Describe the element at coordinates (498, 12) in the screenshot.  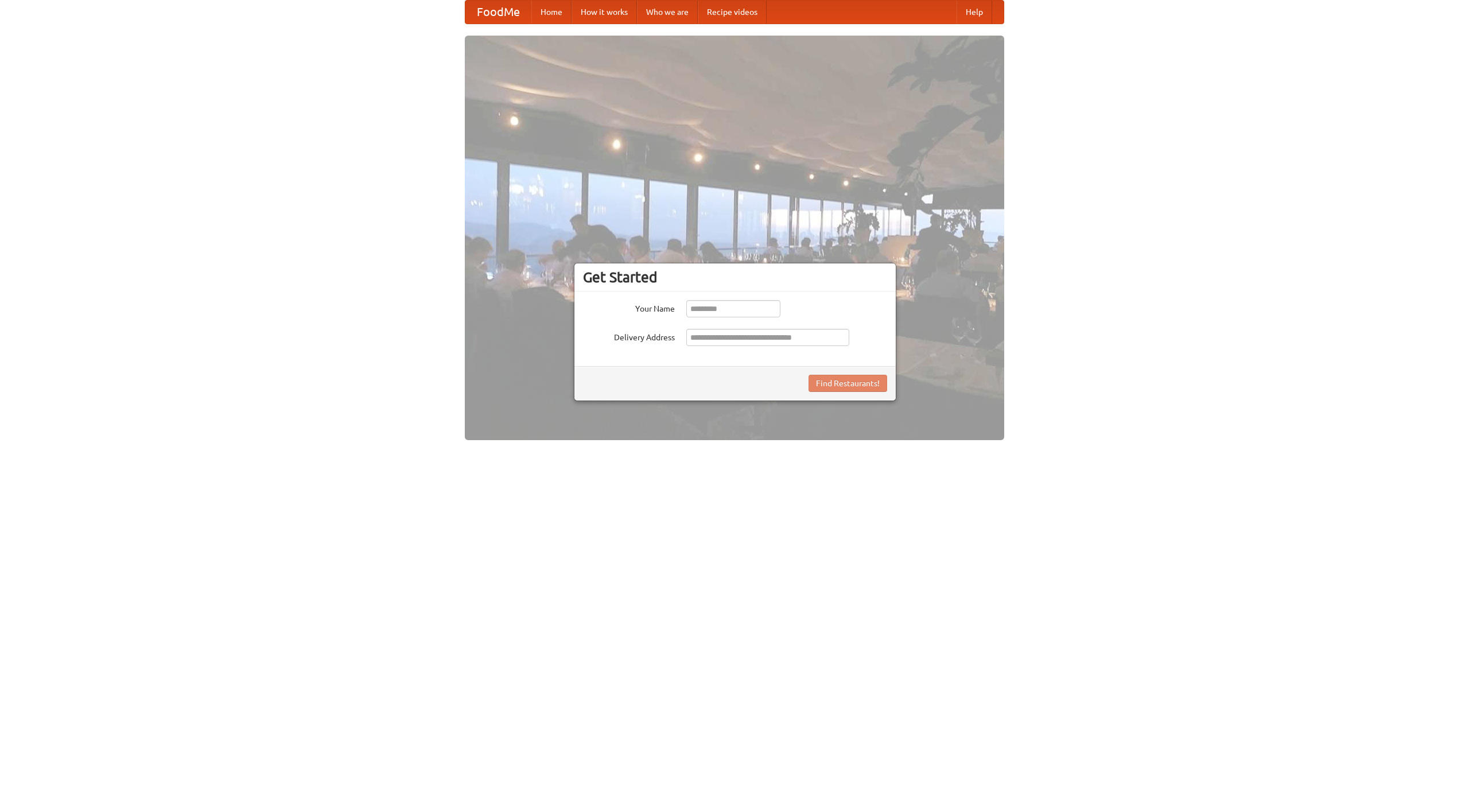
I see `a: FoodMe` at that location.